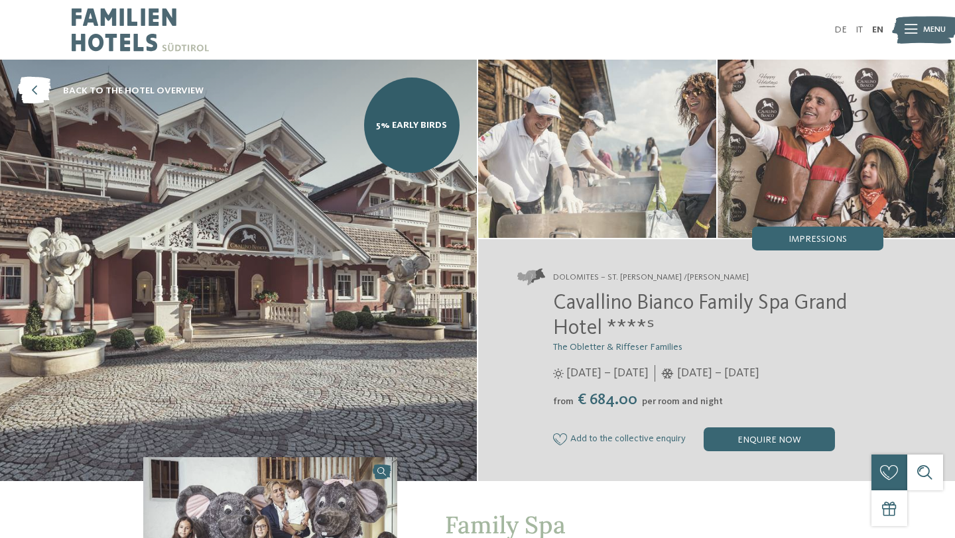 The height and width of the screenshot is (538, 955). Describe the element at coordinates (607, 401) in the screenshot. I see `span: € 684.00` at that location.